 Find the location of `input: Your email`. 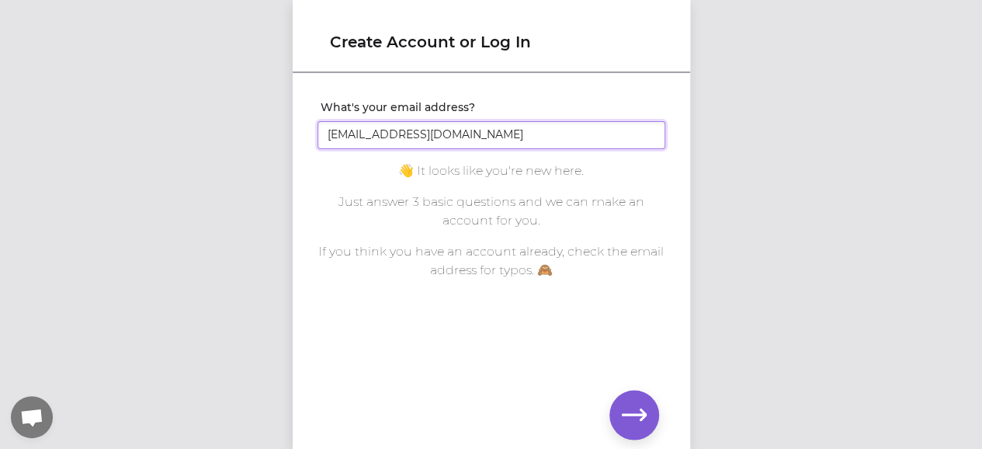

input: Your email is located at coordinates (492, 135).